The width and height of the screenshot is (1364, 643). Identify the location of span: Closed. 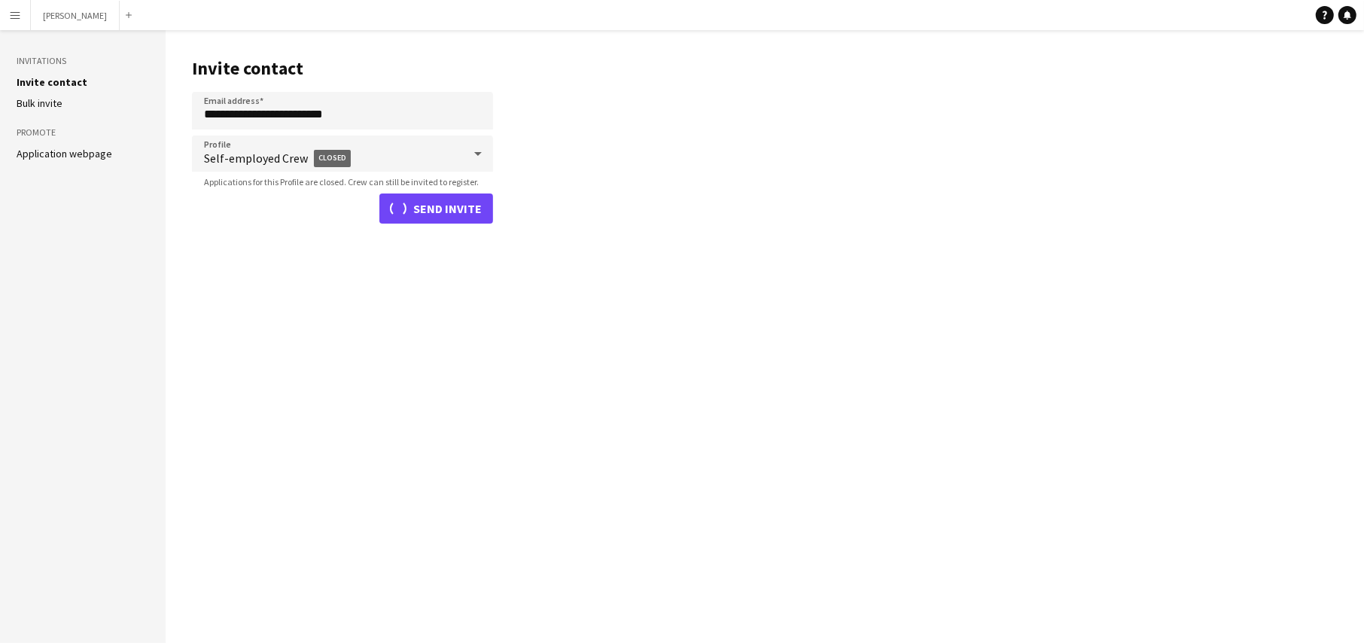
(332, 158).